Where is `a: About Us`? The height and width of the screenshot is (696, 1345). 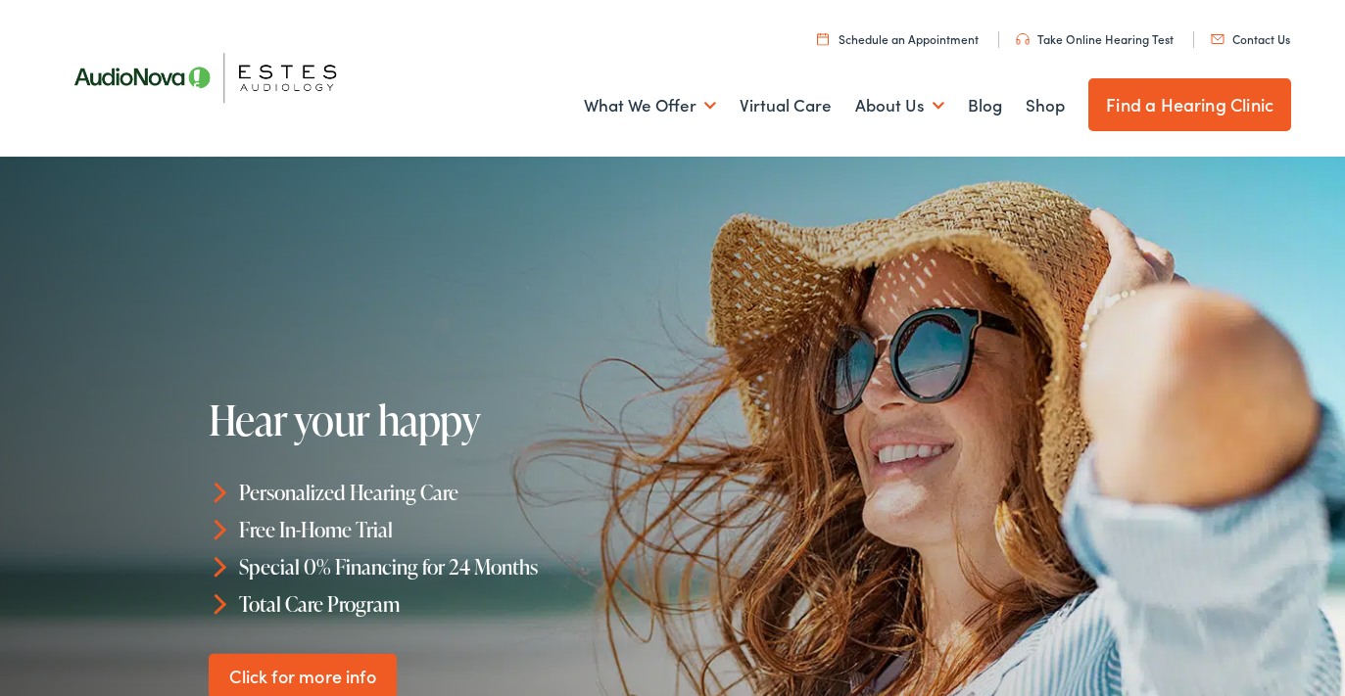 a: About Us is located at coordinates (899, 106).